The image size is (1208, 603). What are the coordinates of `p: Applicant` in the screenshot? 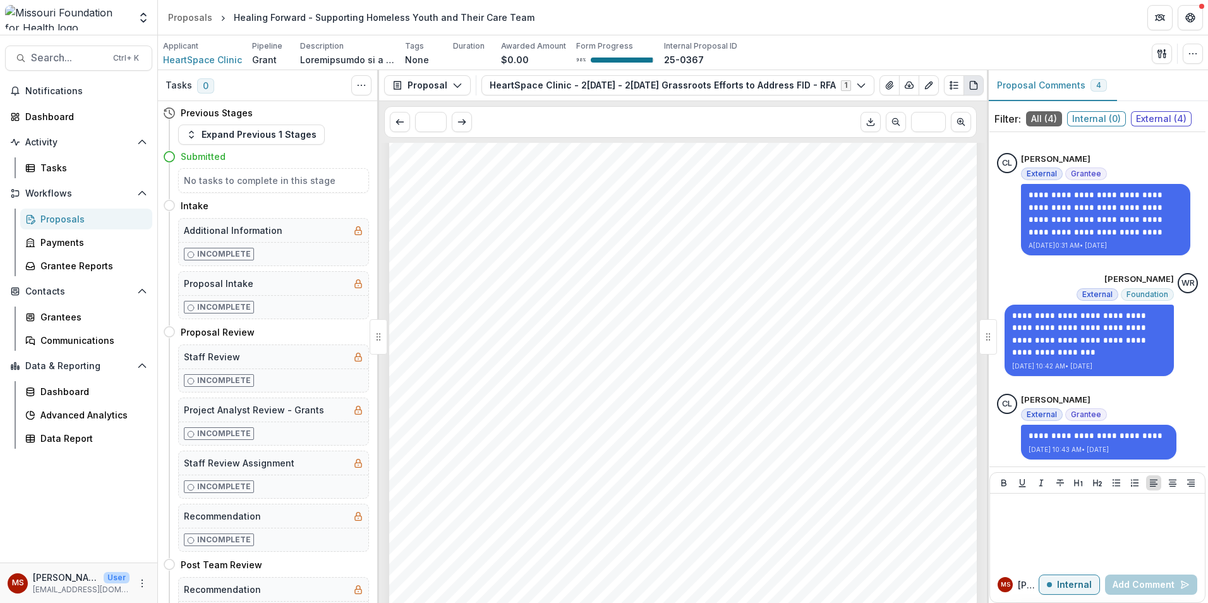 It's located at (181, 46).